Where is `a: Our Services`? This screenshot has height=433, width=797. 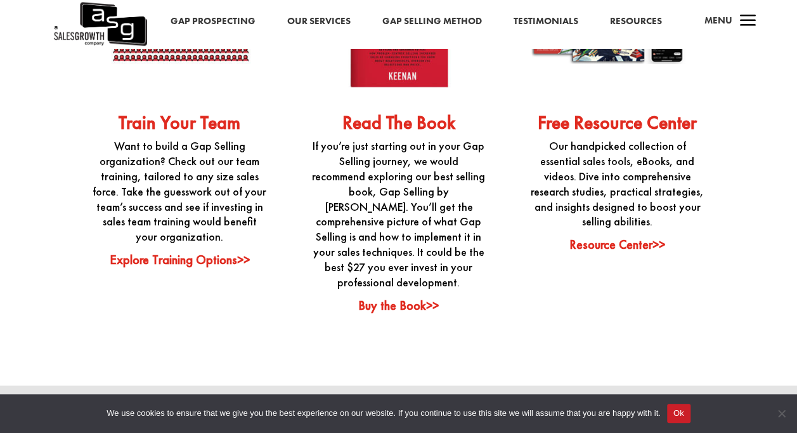 a: Our Services is located at coordinates (319, 22).